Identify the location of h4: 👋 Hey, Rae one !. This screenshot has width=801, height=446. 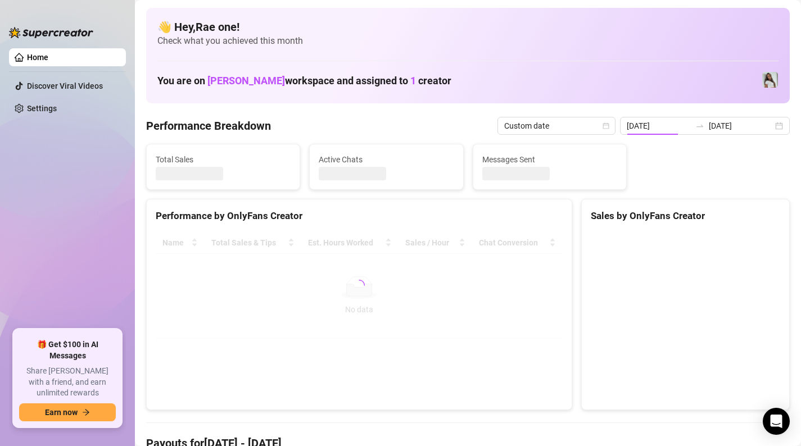
(468, 27).